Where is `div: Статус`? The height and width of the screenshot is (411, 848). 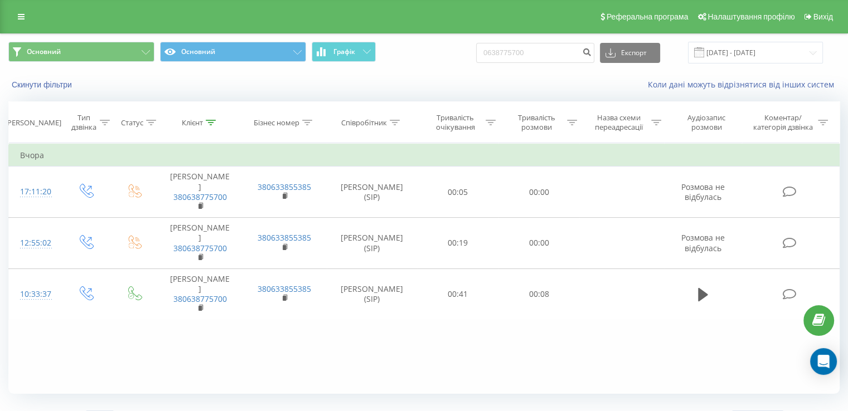
div: Статус is located at coordinates (132, 123).